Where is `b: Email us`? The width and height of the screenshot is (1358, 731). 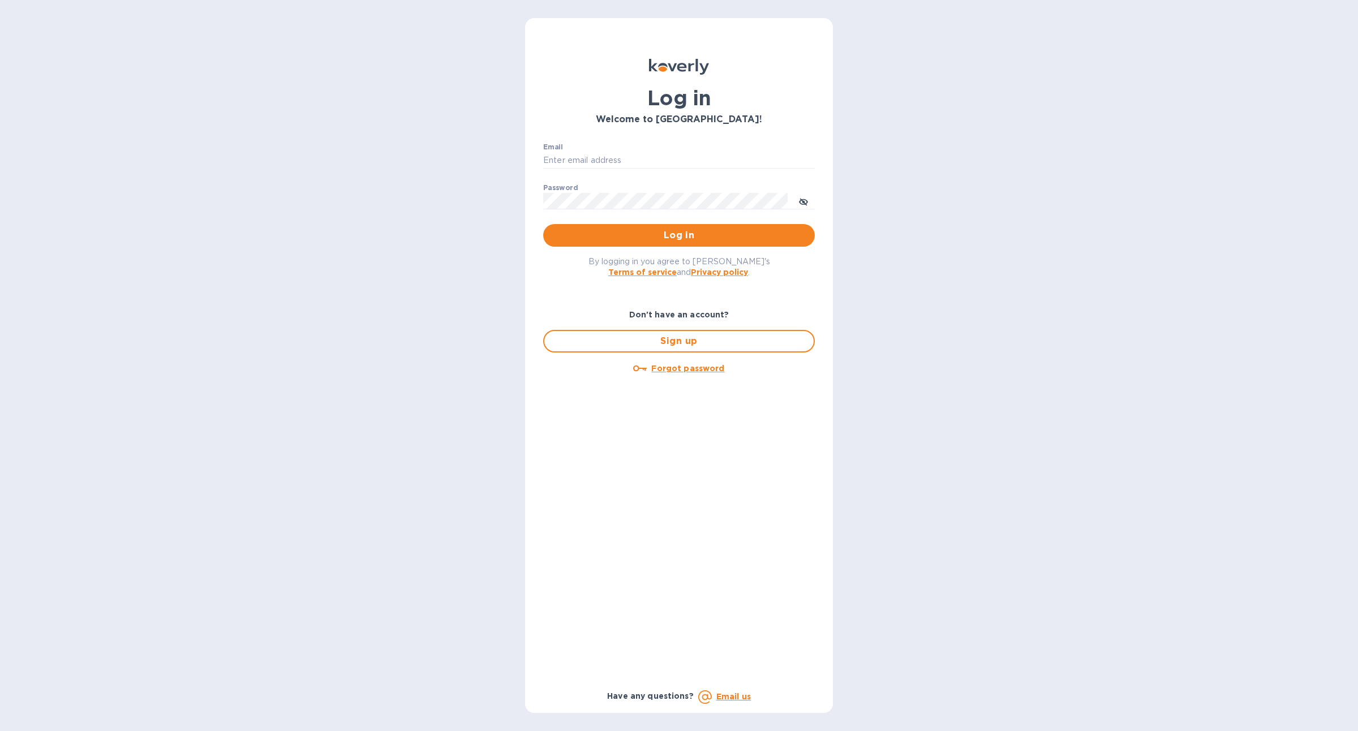
b: Email us is located at coordinates (733, 697).